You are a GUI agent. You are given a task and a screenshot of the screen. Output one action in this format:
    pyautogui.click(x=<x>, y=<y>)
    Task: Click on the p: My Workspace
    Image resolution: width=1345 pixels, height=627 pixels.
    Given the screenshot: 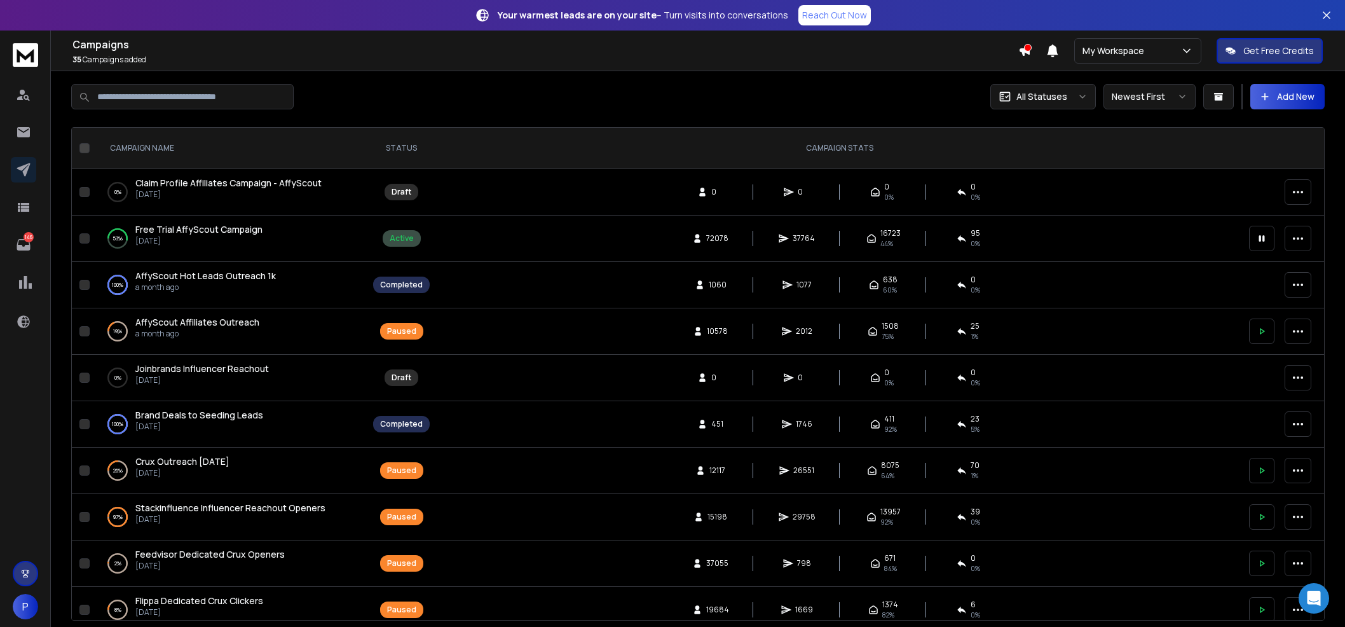 What is the action you would take?
    pyautogui.click(x=1116, y=51)
    